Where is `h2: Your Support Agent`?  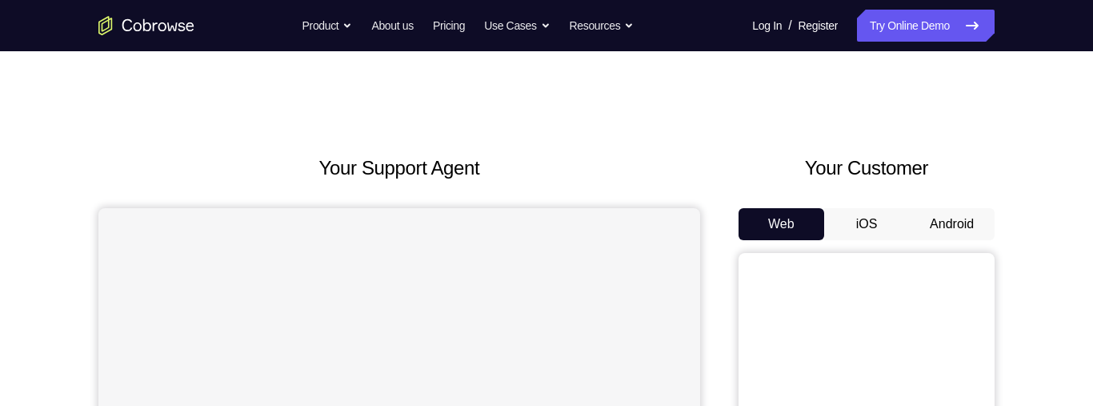 h2: Your Support Agent is located at coordinates (399, 168).